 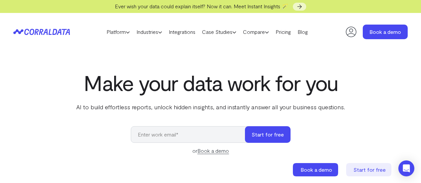 I want to click on span: Book a demo, so click(x=316, y=170).